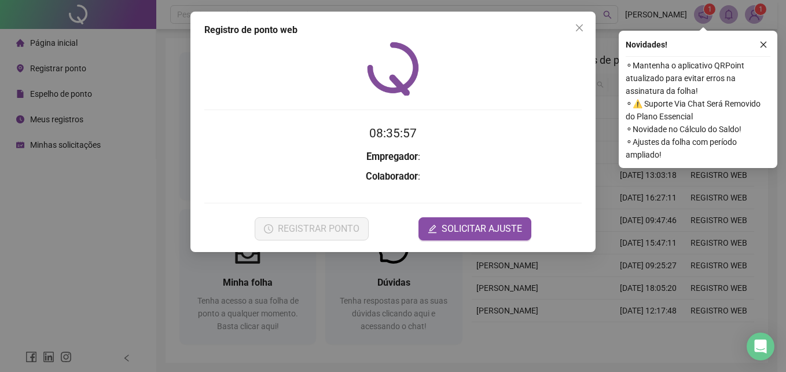  What do you see at coordinates (698, 148) in the screenshot?
I see `span: ⚬ Ajustes da folha com período ampliado!` at bounding box center [698, 148].